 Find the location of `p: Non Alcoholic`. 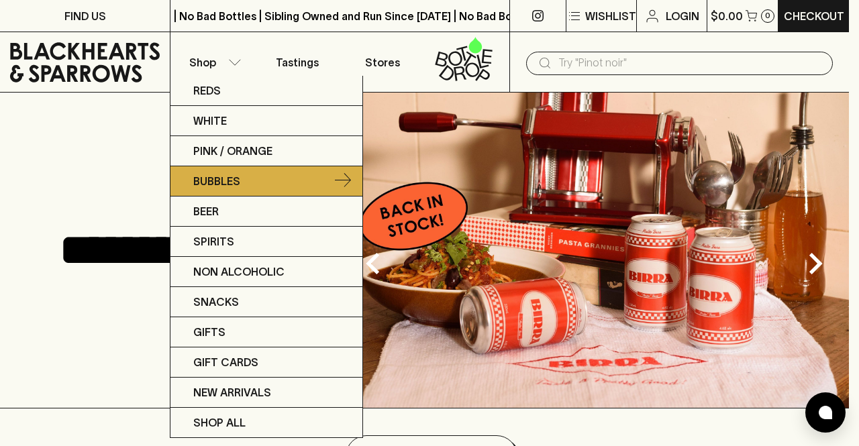

p: Non Alcoholic is located at coordinates (239, 272).